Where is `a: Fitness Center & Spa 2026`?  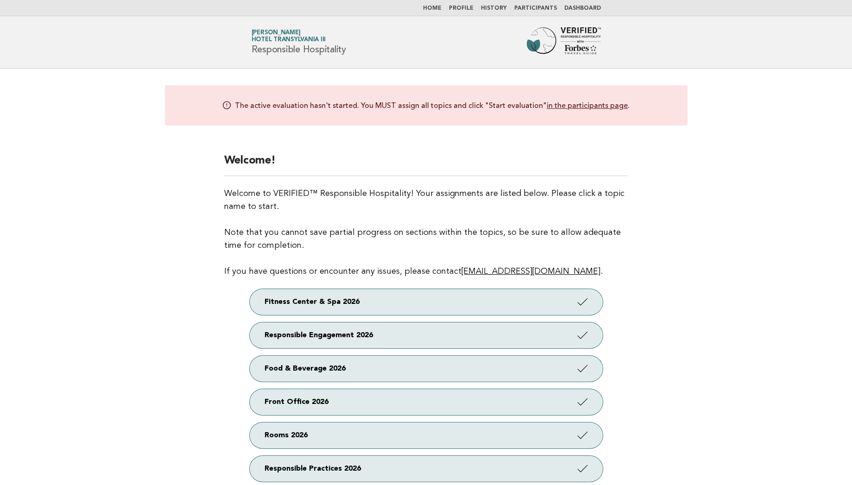 a: Fitness Center & Spa 2026 is located at coordinates (426, 302).